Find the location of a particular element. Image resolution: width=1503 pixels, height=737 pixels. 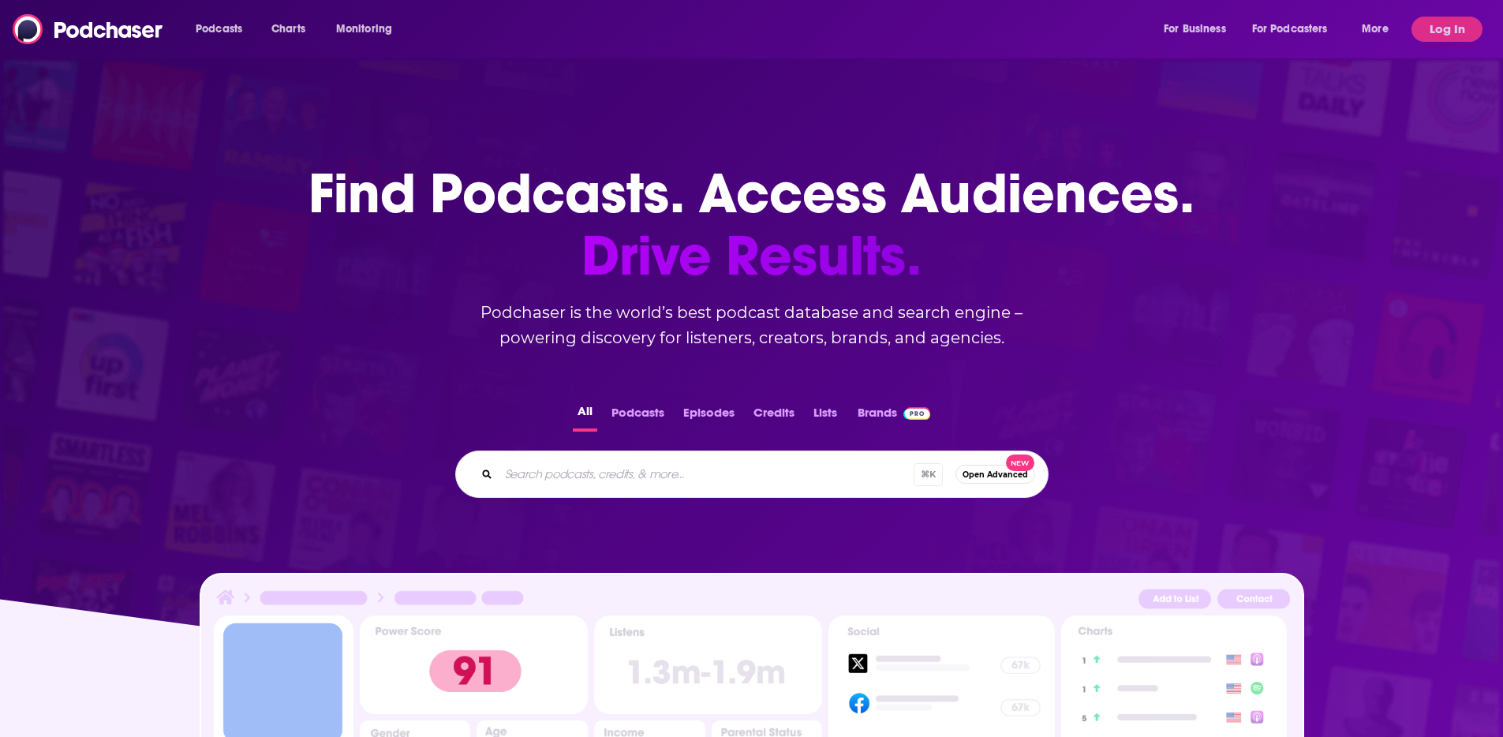

button: Podcasts is located at coordinates (637, 416).